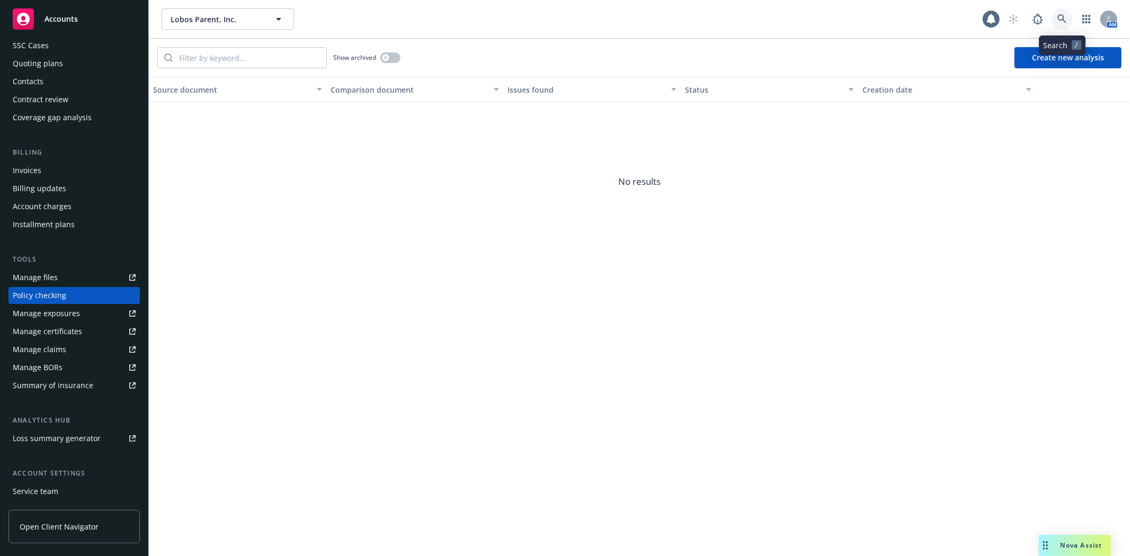 This screenshot has width=1130, height=556. What do you see at coordinates (592, 90) in the screenshot?
I see `button: Issues found` at bounding box center [592, 90].